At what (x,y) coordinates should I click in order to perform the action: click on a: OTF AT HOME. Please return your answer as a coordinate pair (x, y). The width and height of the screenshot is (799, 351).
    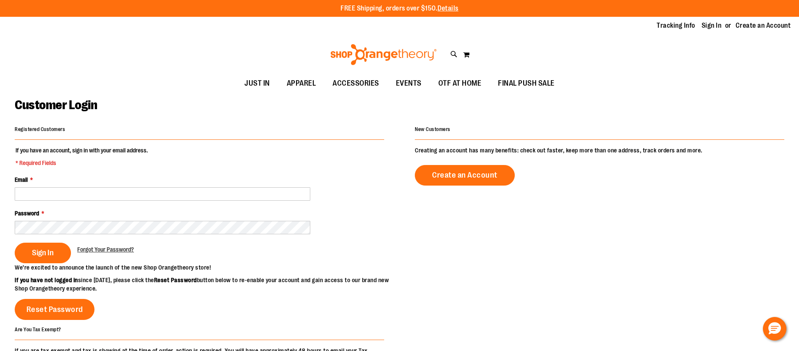
    Looking at the image, I should click on (460, 84).